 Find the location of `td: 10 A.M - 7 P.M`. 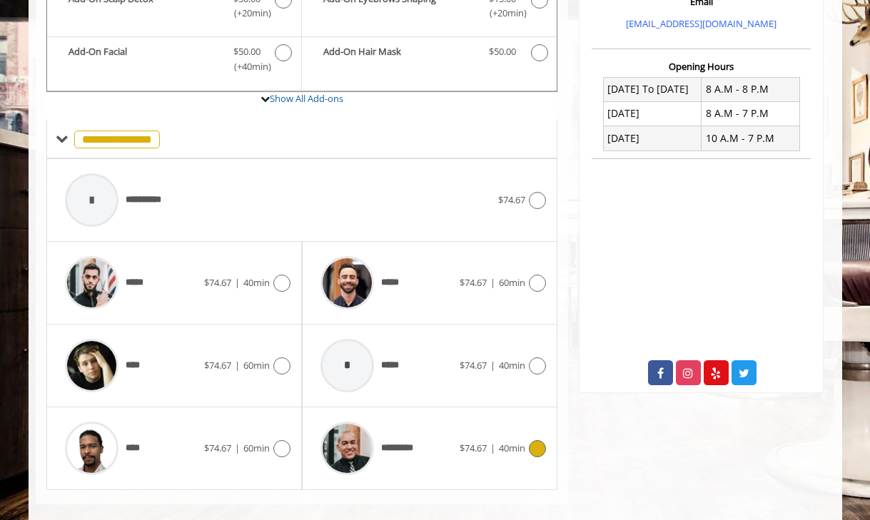

td: 10 A.M - 7 P.M is located at coordinates (751, 138).